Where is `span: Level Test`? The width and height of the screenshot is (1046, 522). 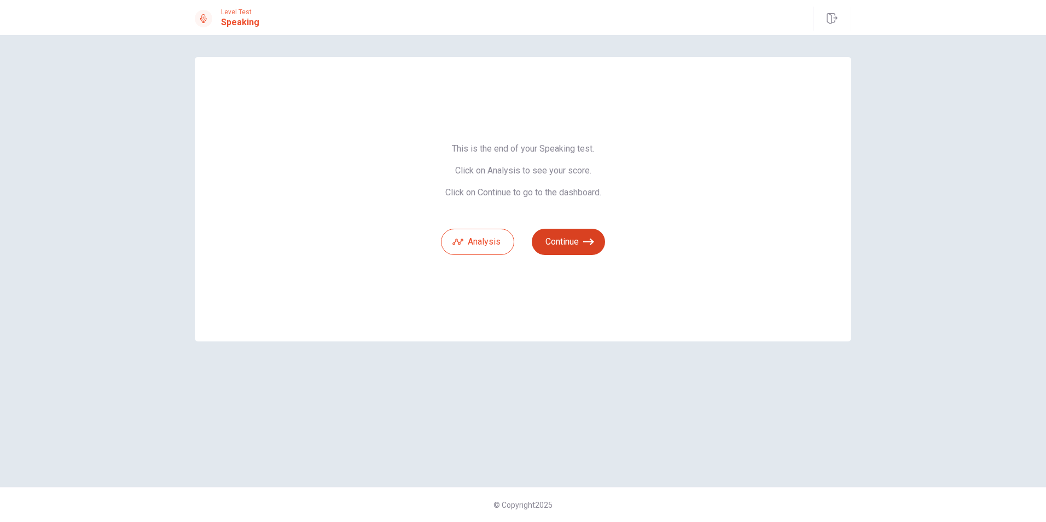 span: Level Test is located at coordinates (240, 12).